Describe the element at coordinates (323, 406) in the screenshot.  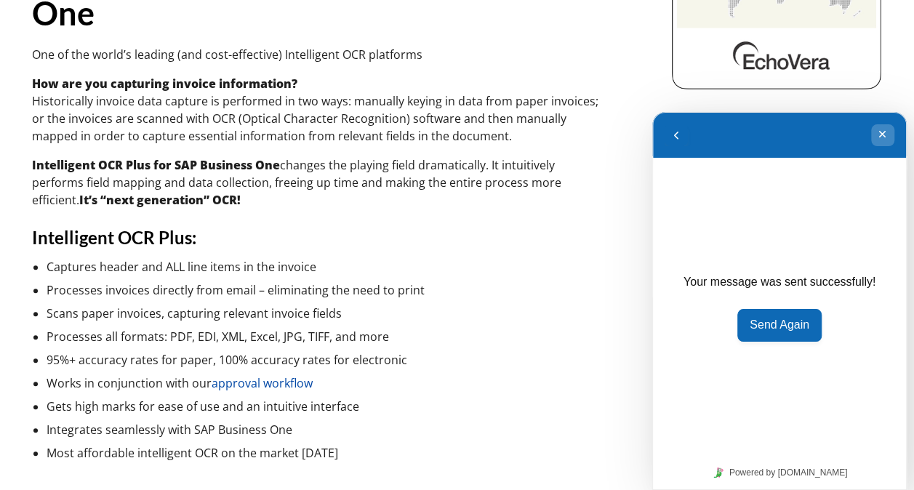
I see `li: Gets high marks for ease of use and an intuitive interface` at that location.